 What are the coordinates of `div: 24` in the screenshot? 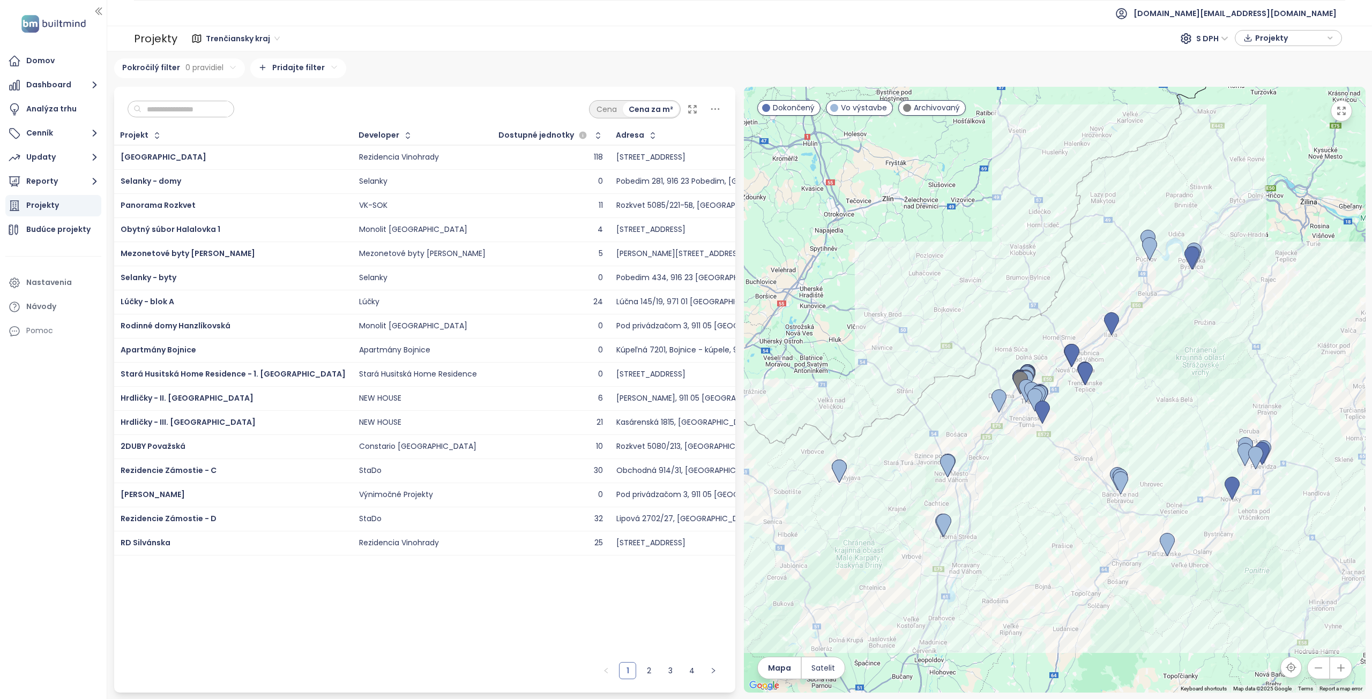 It's located at (598, 302).